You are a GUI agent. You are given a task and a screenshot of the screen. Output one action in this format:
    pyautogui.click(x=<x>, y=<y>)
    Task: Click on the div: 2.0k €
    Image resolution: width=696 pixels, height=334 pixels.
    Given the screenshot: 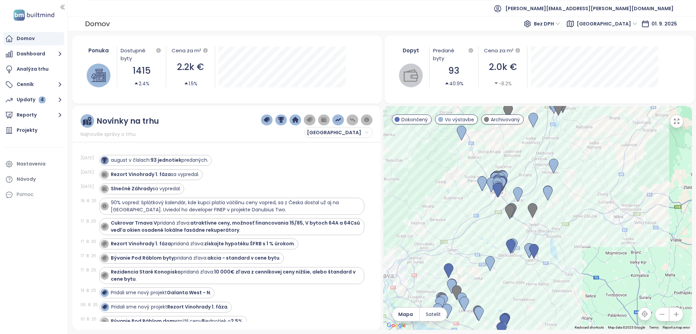 What is the action you would take?
    pyautogui.click(x=503, y=67)
    